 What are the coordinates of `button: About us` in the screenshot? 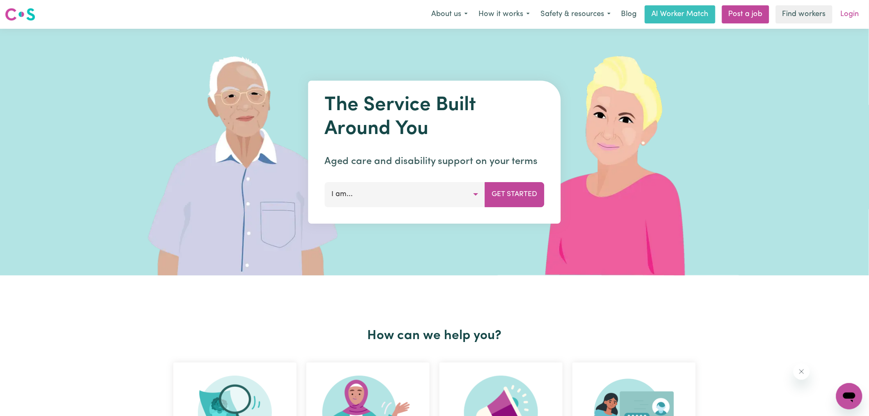 It's located at (449, 14).